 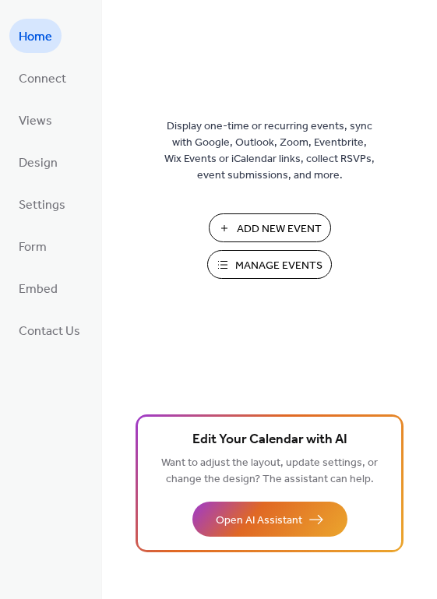 I want to click on a: Home, so click(x=35, y=36).